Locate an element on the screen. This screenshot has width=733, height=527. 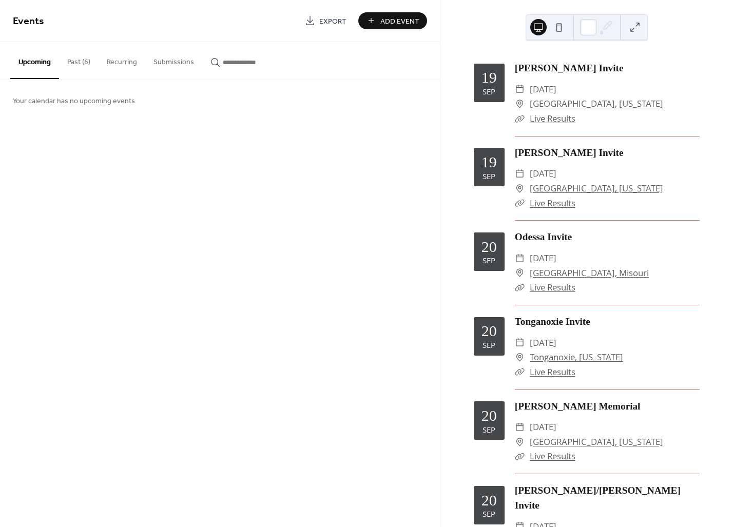
span: Add Event is located at coordinates (400, 21).